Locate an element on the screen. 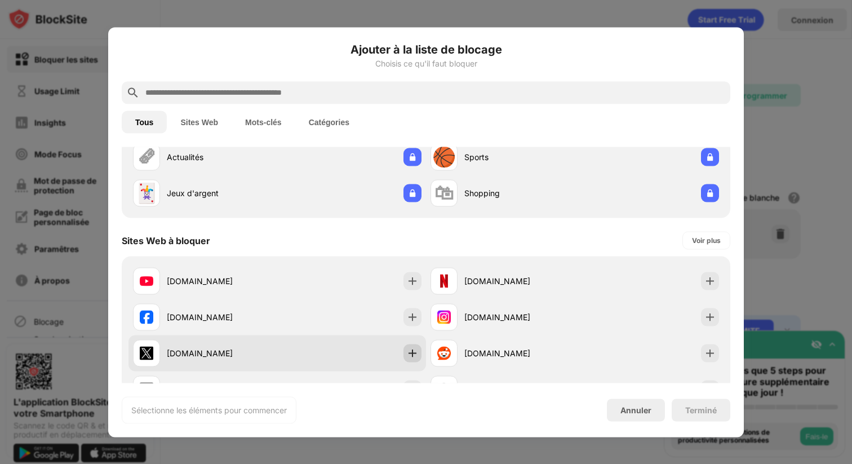  div: Jeux d'argent is located at coordinates (222, 193).